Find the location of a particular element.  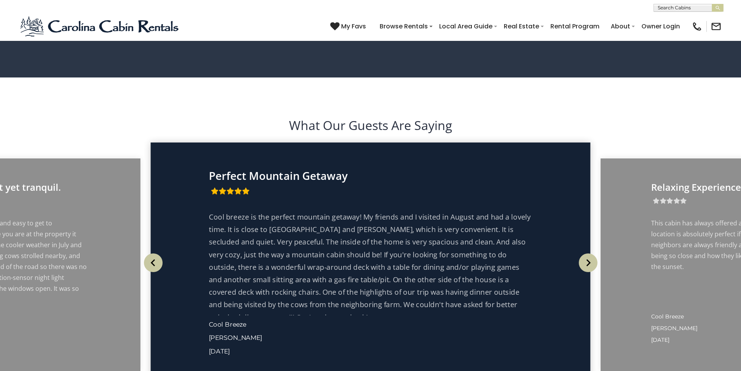

img: mail-regular-black.png is located at coordinates (716, 26).